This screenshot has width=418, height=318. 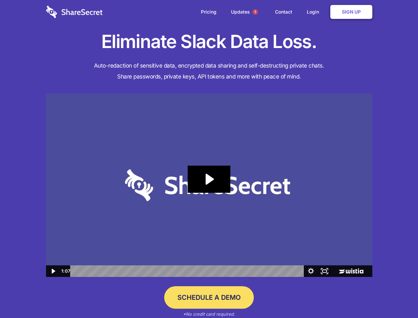 What do you see at coordinates (315, 12) in the screenshot?
I see `a: Login` at bounding box center [315, 12].